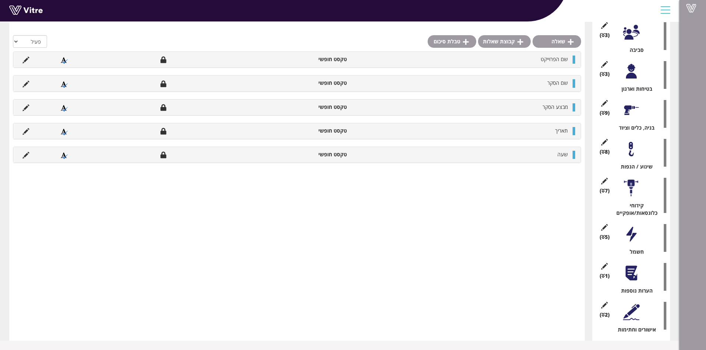 The width and height of the screenshot is (706, 350). What do you see at coordinates (634, 252) in the screenshot?
I see `div: חשמל` at bounding box center [634, 252].